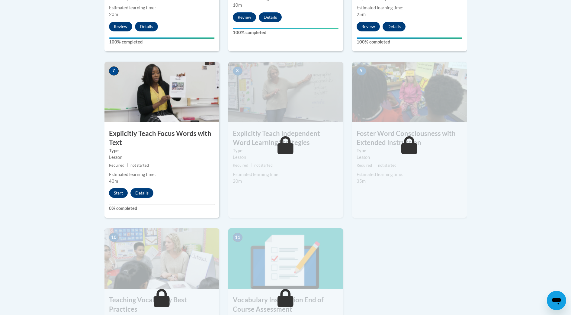 The image size is (571, 315). Describe the element at coordinates (286, 305) in the screenshot. I see `h3: Vocabulary Instruction End of Course Assessment` at that location.